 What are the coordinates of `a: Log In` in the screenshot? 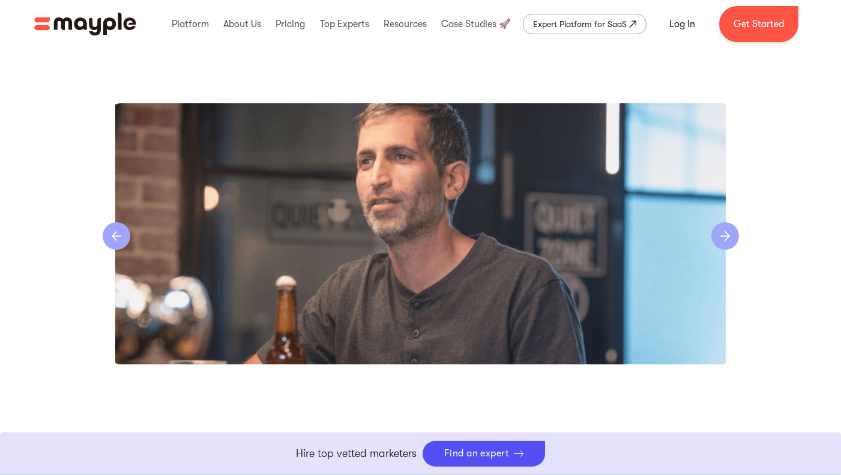 It's located at (682, 24).